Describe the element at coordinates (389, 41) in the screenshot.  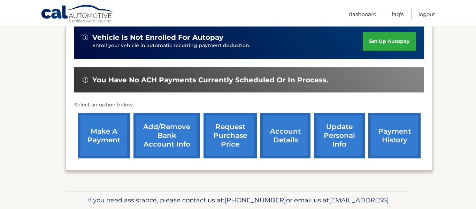
I see `a: set up autopay` at that location.